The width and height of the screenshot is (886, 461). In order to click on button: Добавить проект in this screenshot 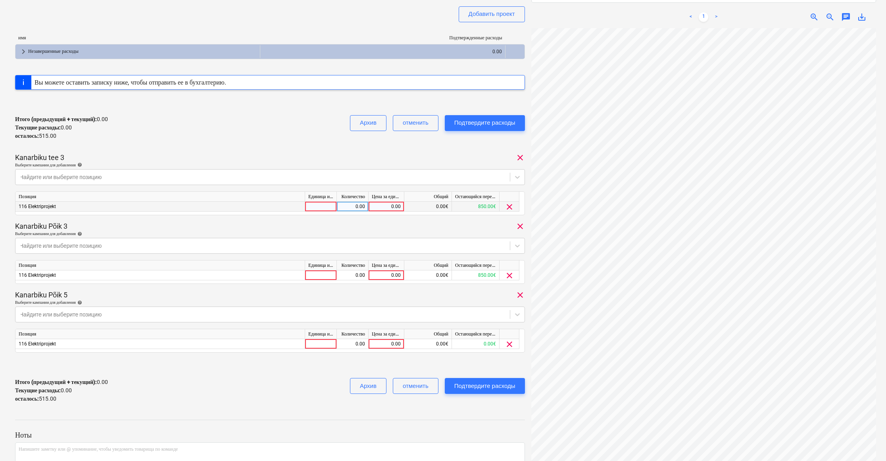, I will do `click(492, 14)`.